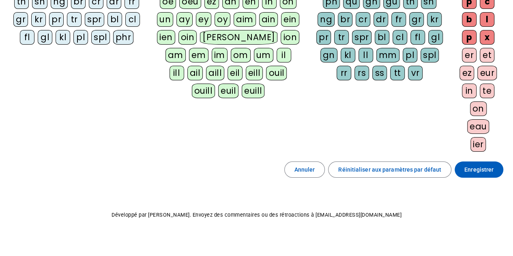  What do you see at coordinates (222, 19) in the screenshot?
I see `div: oy` at bounding box center [222, 19].